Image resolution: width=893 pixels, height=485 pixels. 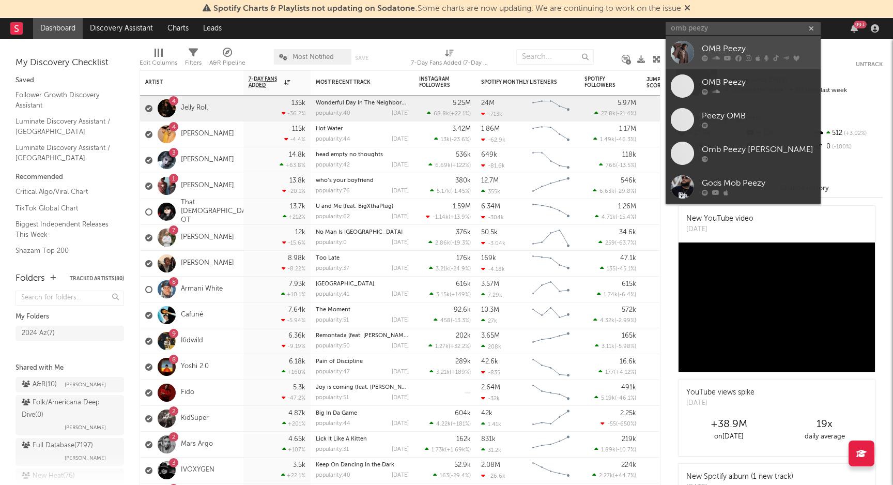 What do you see at coordinates (295, 139) in the screenshot?
I see `div: -4.4 %` at bounding box center [295, 139].